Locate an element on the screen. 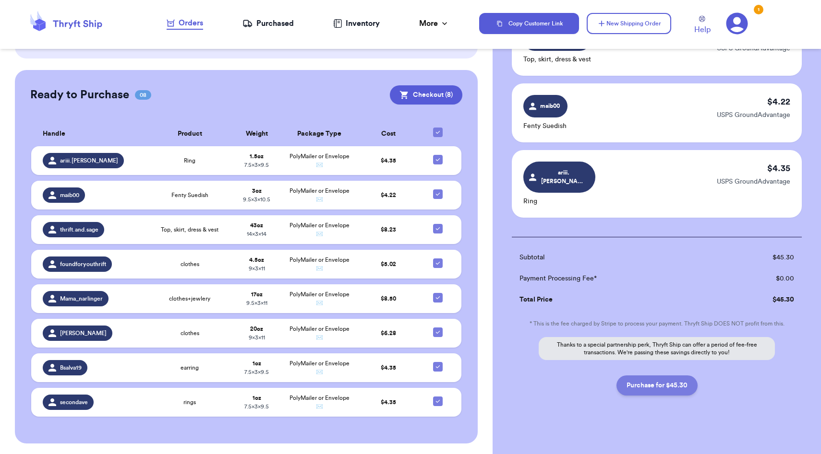  th: Package Type is located at coordinates (319, 134).